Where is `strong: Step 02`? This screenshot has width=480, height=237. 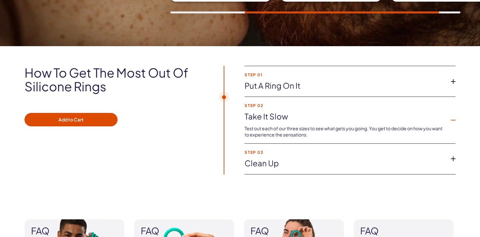
strong: Step 02 is located at coordinates (345, 105).